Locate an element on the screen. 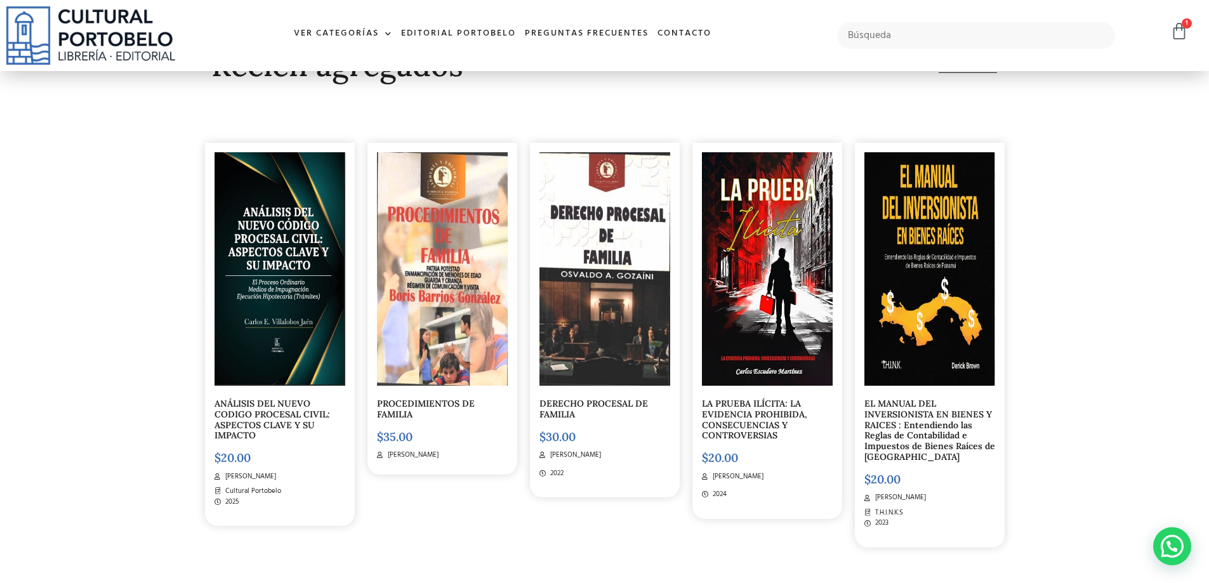 This screenshot has height=583, width=1209. bdi: 30.00 is located at coordinates (557, 437).